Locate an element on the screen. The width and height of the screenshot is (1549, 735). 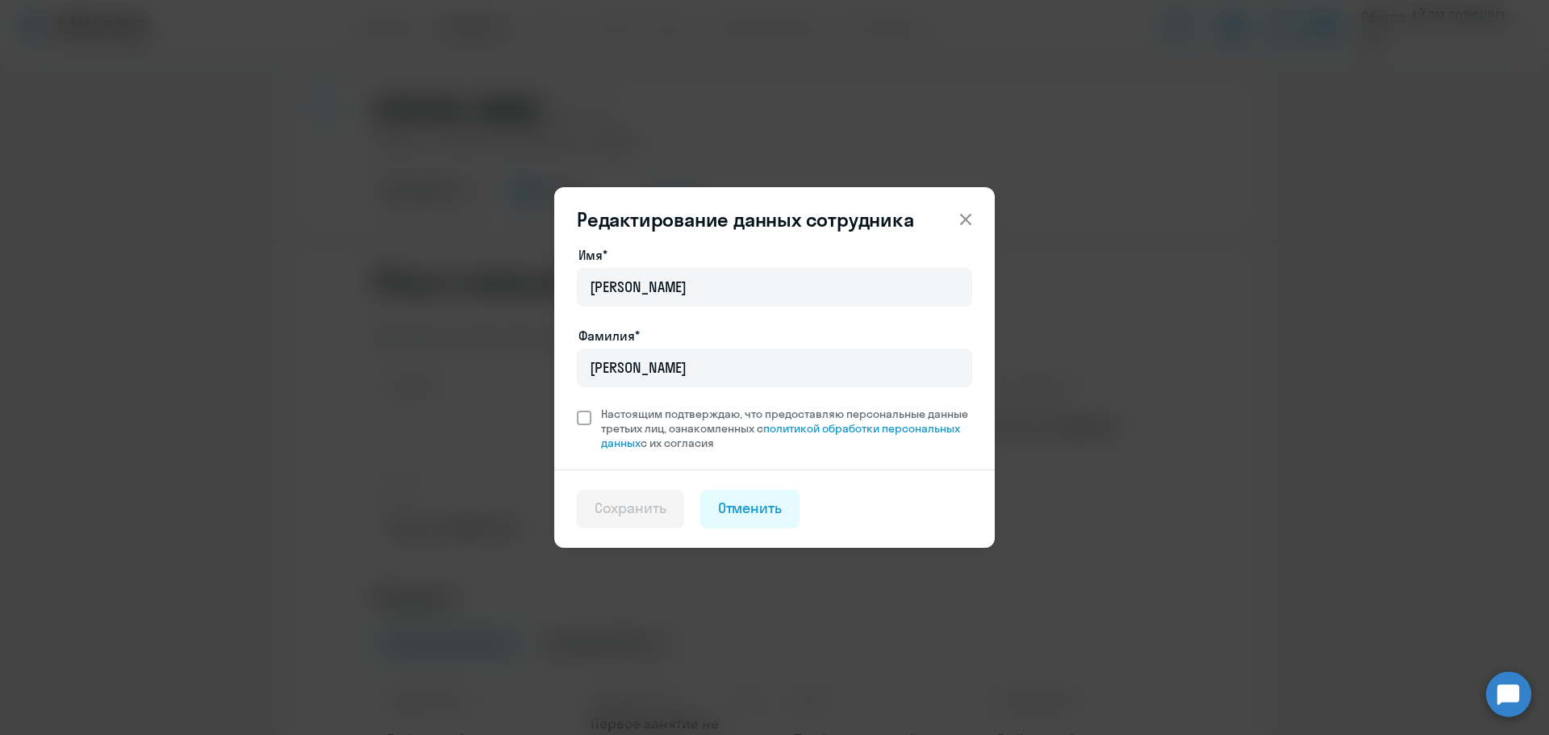
button: Сохранить is located at coordinates (630, 509).